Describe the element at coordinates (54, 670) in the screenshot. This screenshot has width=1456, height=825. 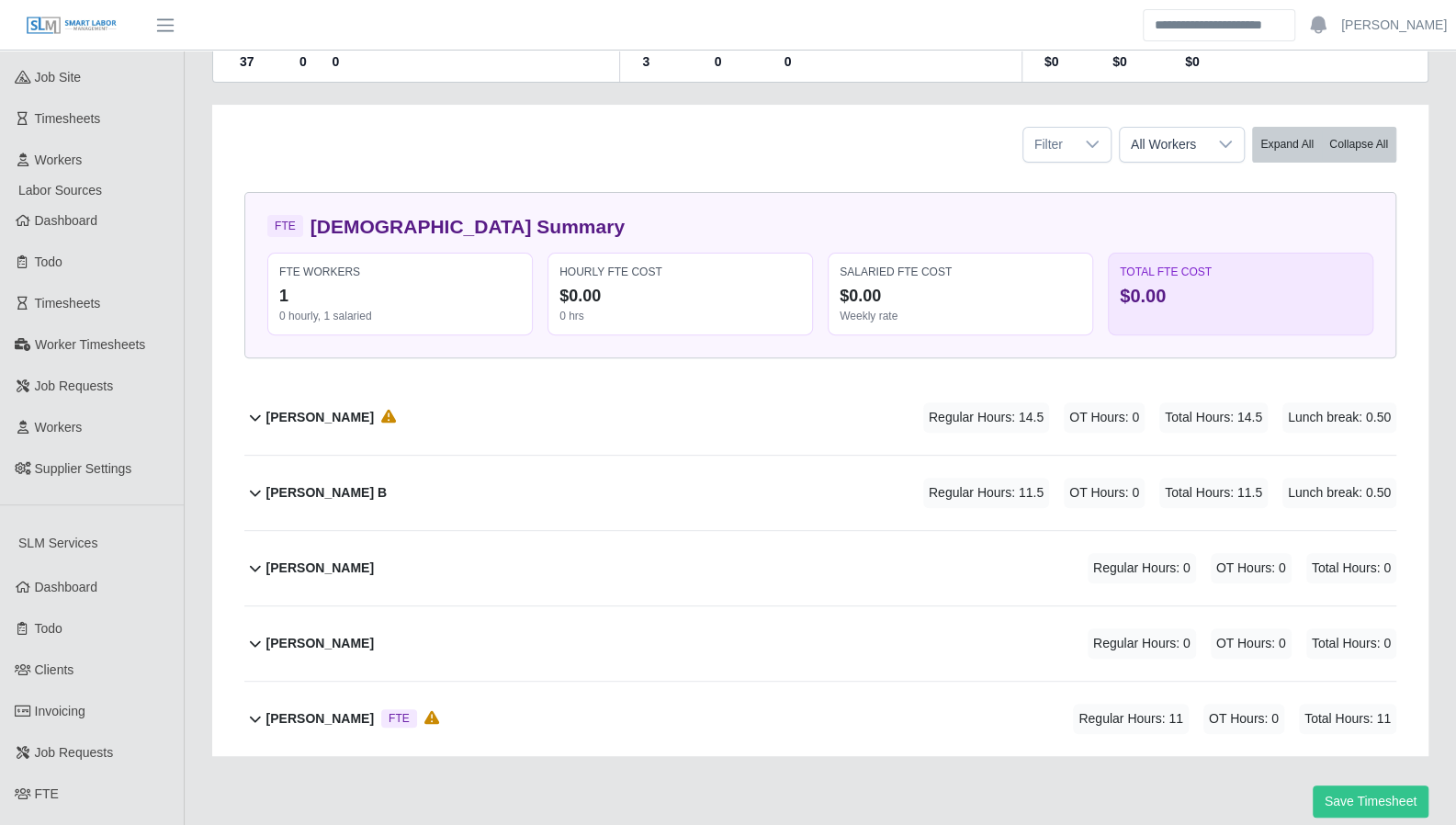
I see `span: Clients` at that location.